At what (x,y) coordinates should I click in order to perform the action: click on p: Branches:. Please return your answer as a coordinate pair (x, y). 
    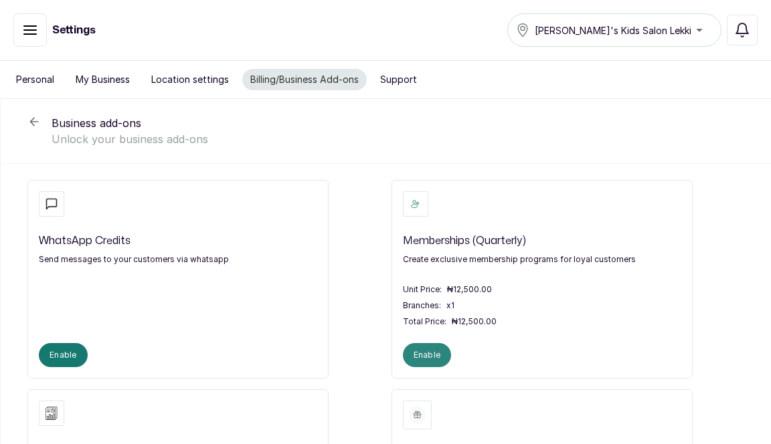
    Looking at the image, I should click on (422, 306).